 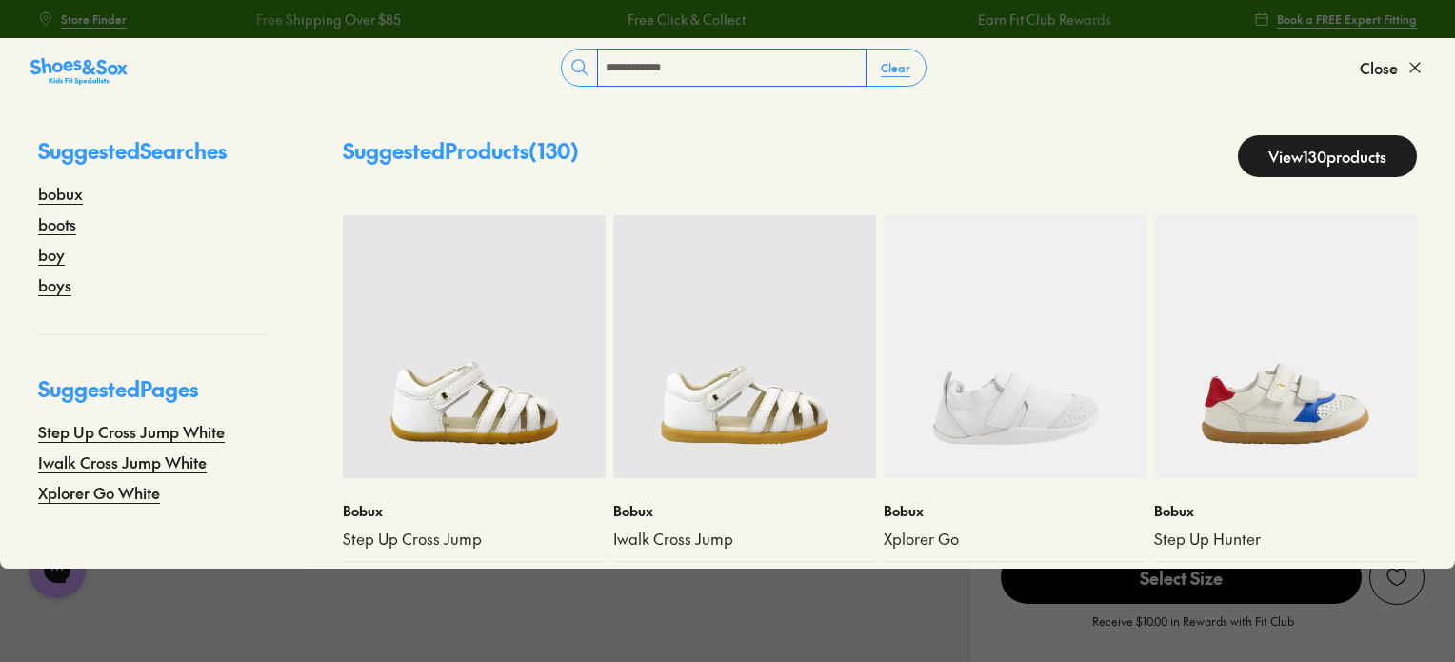 What do you see at coordinates (553, 150) in the screenshot?
I see `span: ( 130 )` at bounding box center [553, 150].